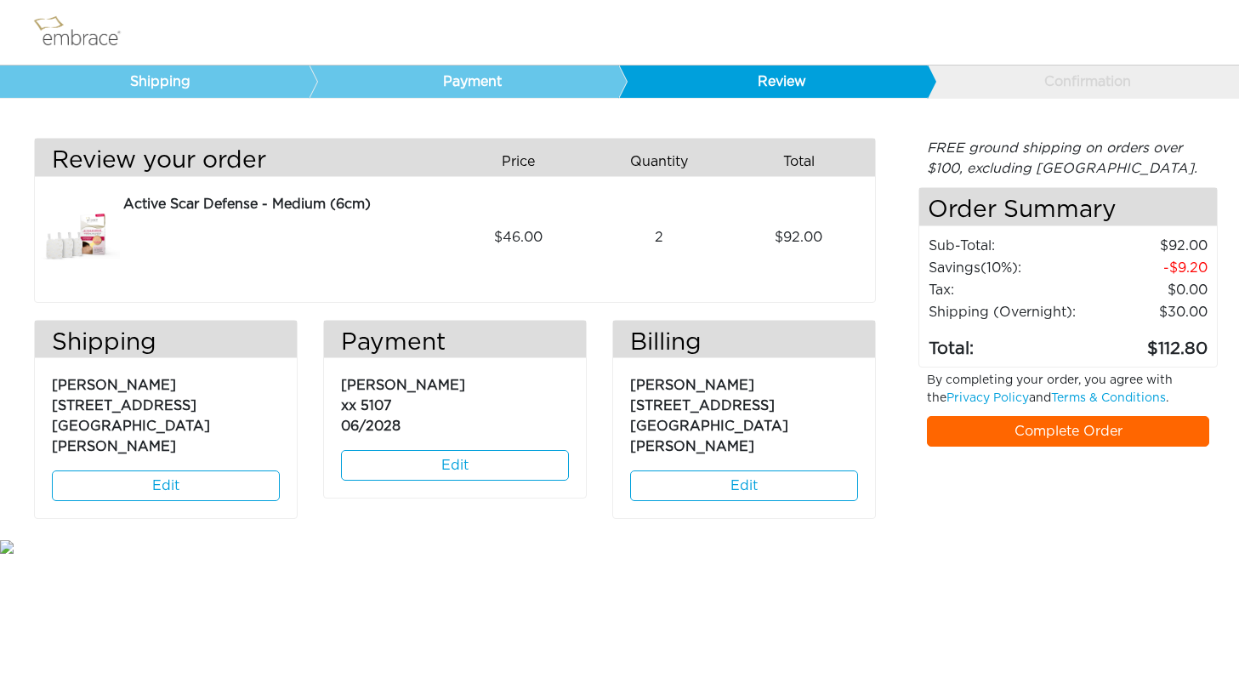  What do you see at coordinates (1081, 82) in the screenshot?
I see `a: Confirmation` at bounding box center [1081, 82].